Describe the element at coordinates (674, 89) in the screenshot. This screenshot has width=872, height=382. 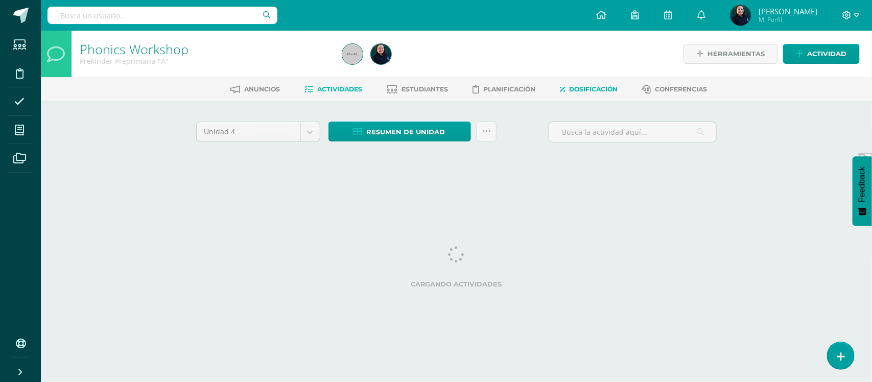
I see `a: Conferencias` at that location.